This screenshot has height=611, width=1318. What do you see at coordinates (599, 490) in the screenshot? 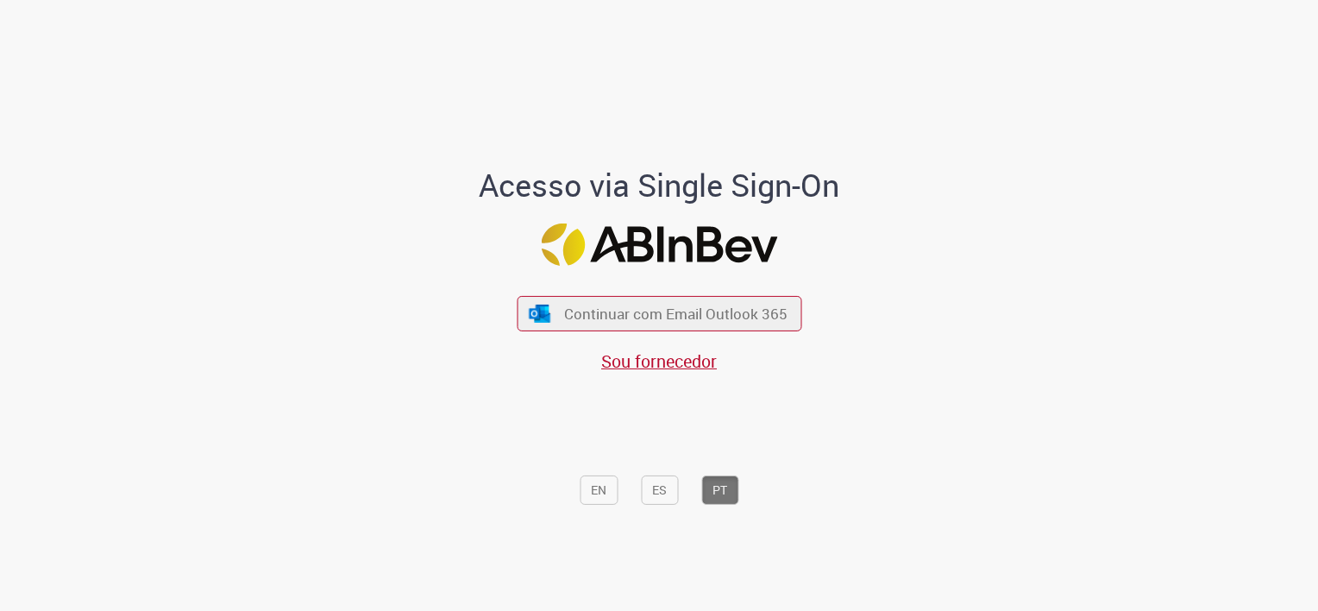
I see `button: EN` at bounding box center [599, 490].